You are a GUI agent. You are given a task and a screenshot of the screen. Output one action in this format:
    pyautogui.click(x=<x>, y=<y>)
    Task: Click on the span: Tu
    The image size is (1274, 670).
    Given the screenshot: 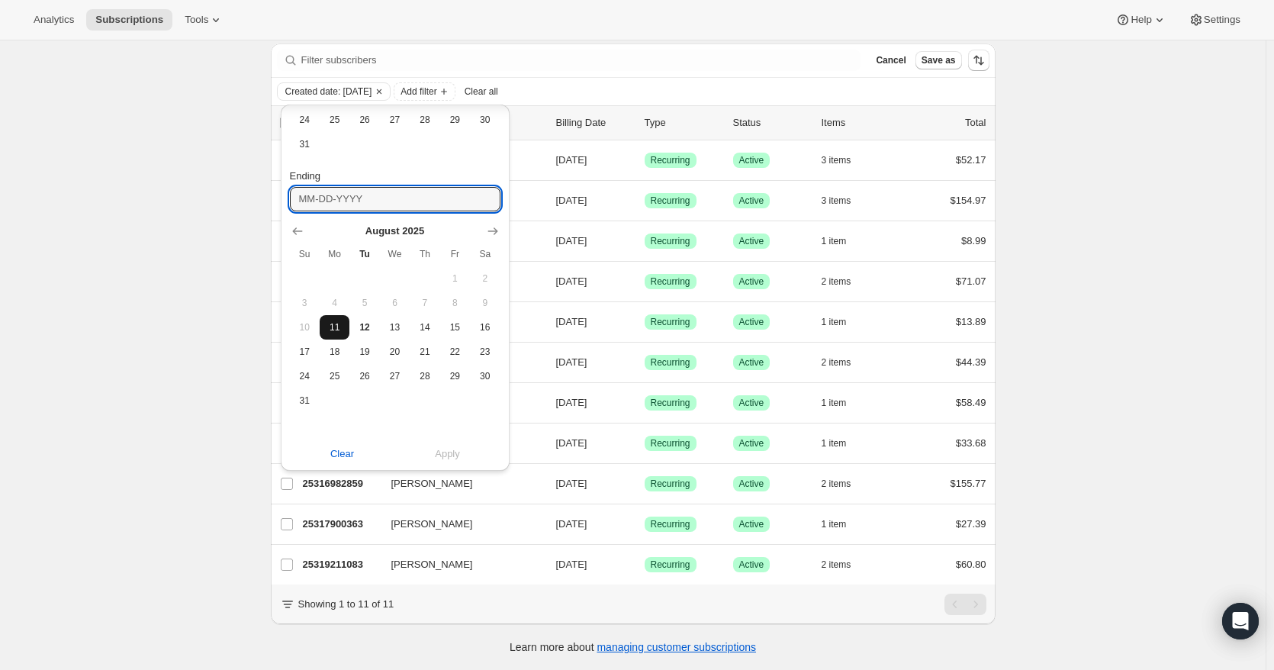 What is the action you would take?
    pyautogui.click(x=364, y=254)
    